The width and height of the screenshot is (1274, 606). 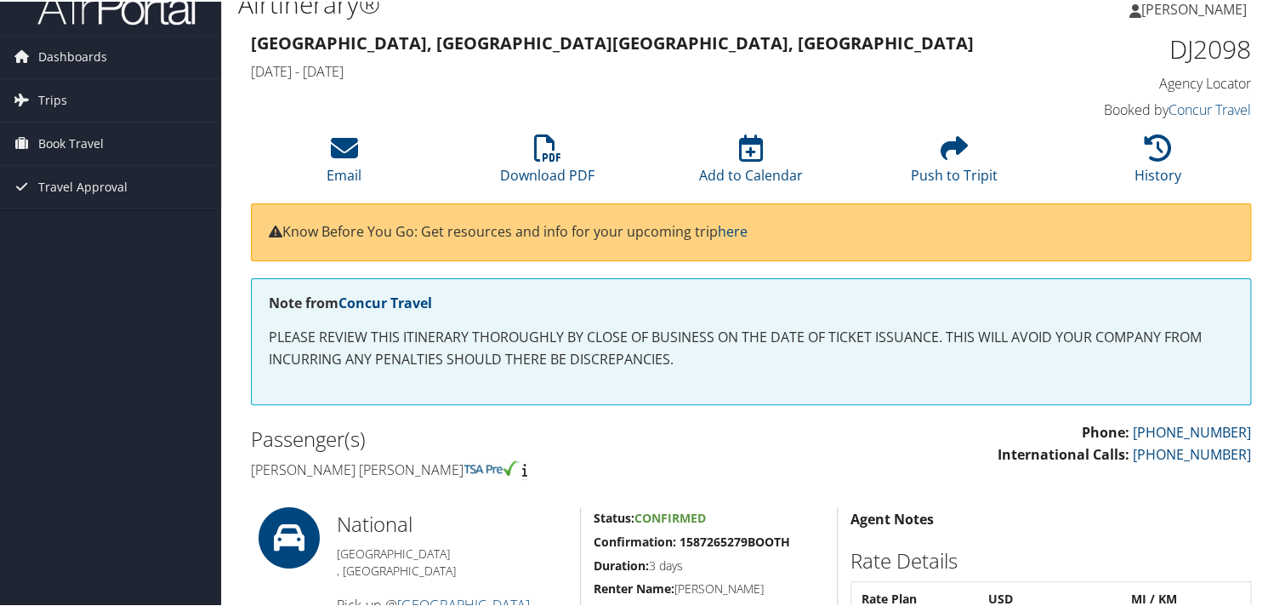 I want to click on p: PLEASE REVIEW THIS ITINERARY THOROUGHLY BY CLOSE OF BUSINESS ON THE DATE OF TICKET ISSUANCE. THIS..., so click(x=751, y=346).